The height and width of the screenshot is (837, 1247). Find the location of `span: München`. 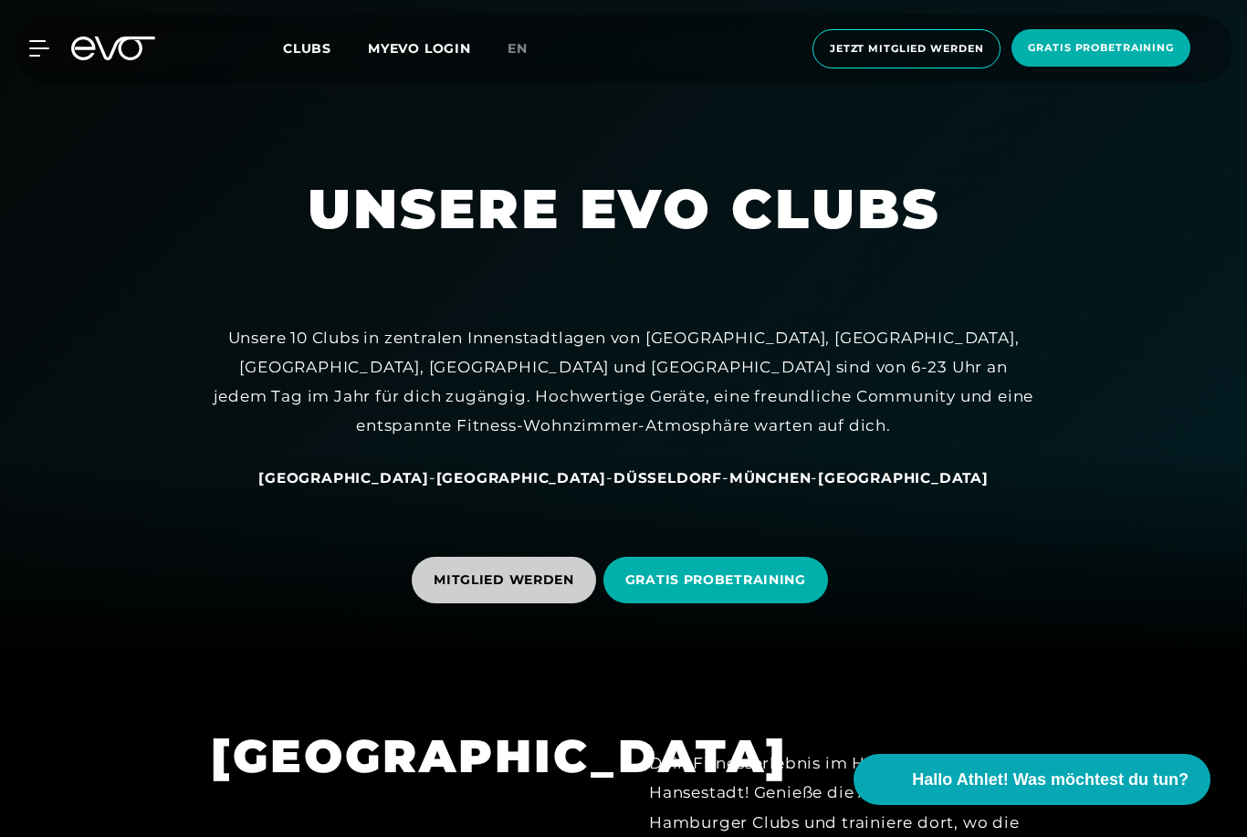

span: München is located at coordinates (771, 478).